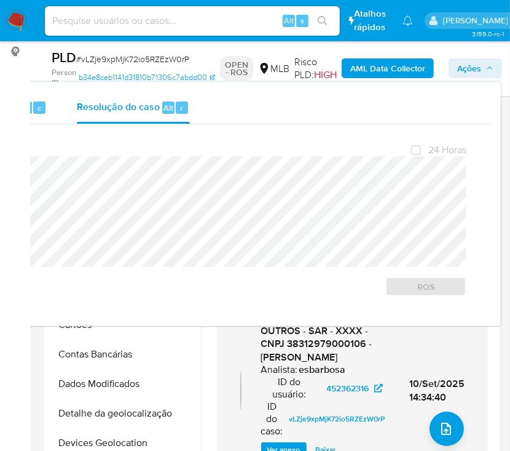  What do you see at coordinates (290, 388) in the screenshot?
I see `p: ID do usuário:` at bounding box center [290, 388].